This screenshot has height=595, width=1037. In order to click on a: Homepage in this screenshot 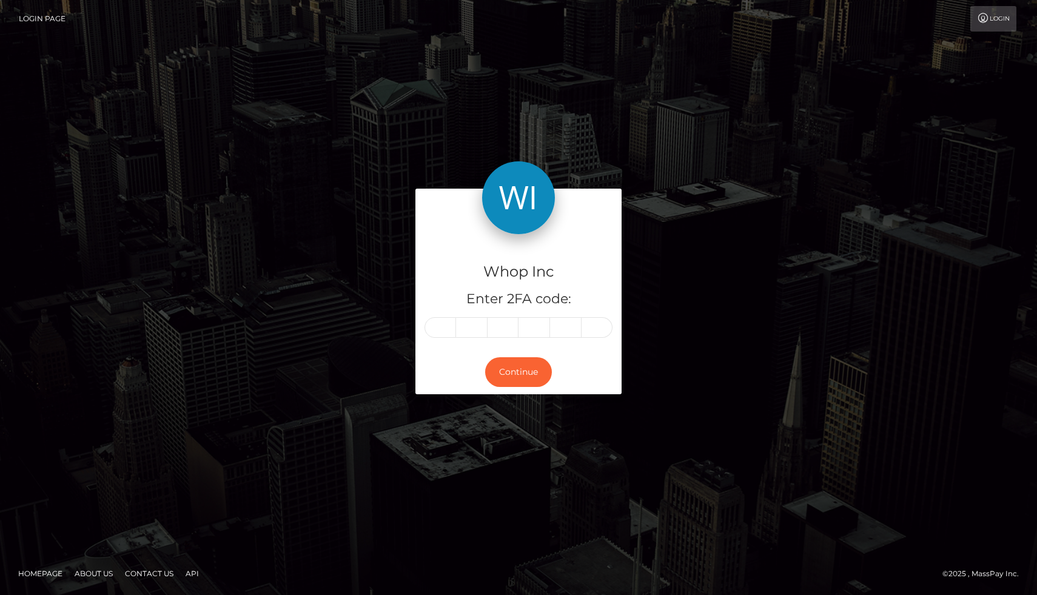, I will do `click(40, 573)`.